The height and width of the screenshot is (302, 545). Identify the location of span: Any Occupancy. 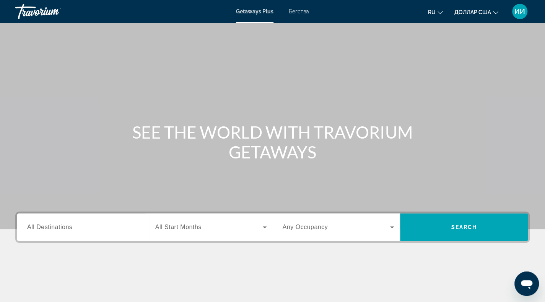
(305, 227).